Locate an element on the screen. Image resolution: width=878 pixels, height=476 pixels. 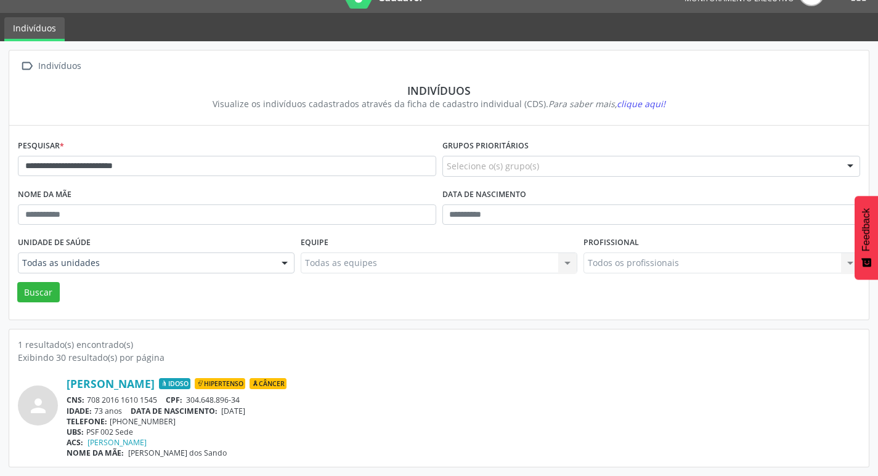
div: 1 resultado(s) encontrado(s) is located at coordinates (439, 344).